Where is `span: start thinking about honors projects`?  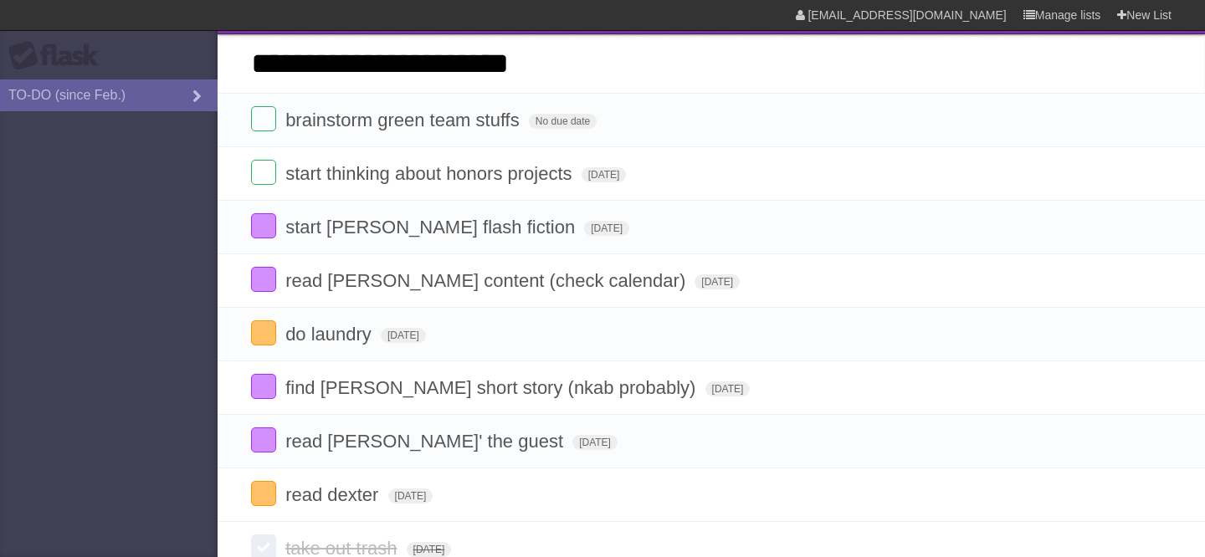 span: start thinking about honors projects is located at coordinates (430, 173).